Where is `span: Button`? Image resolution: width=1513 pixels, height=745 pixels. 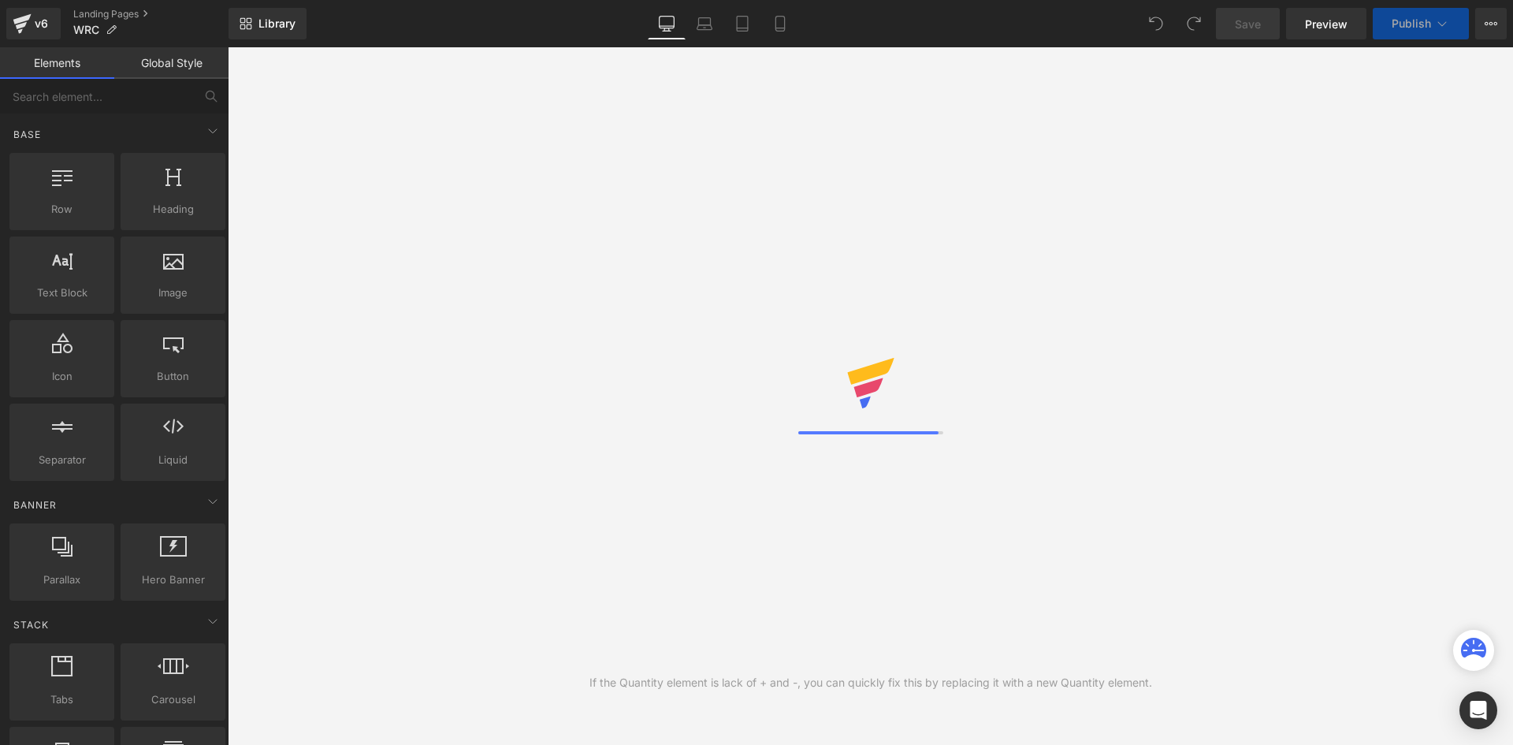
span: Button is located at coordinates (173, 376).